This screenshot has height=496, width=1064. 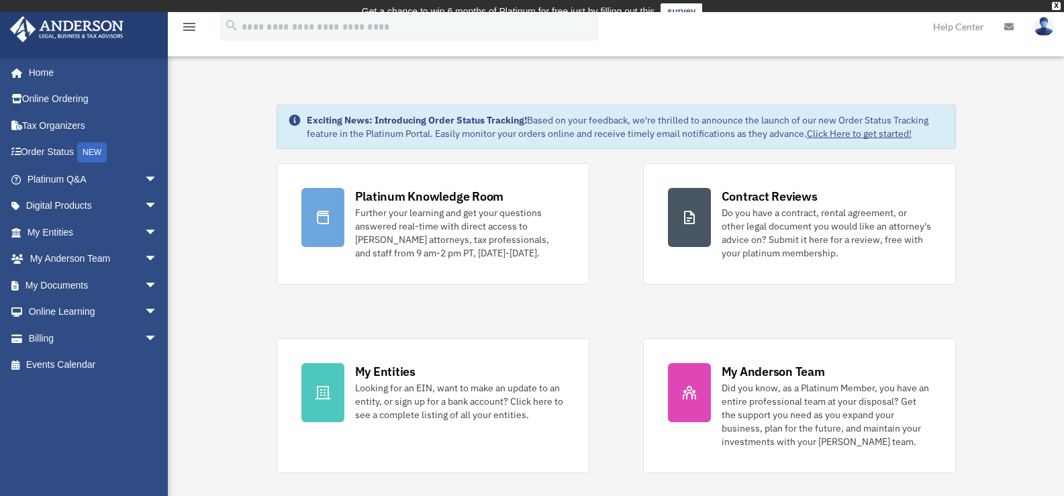 What do you see at coordinates (433, 406) in the screenshot?
I see `a: My Entities Looking for an EIN, want to make an update to an entity, or sign up for a bank accoun...` at bounding box center [433, 406].